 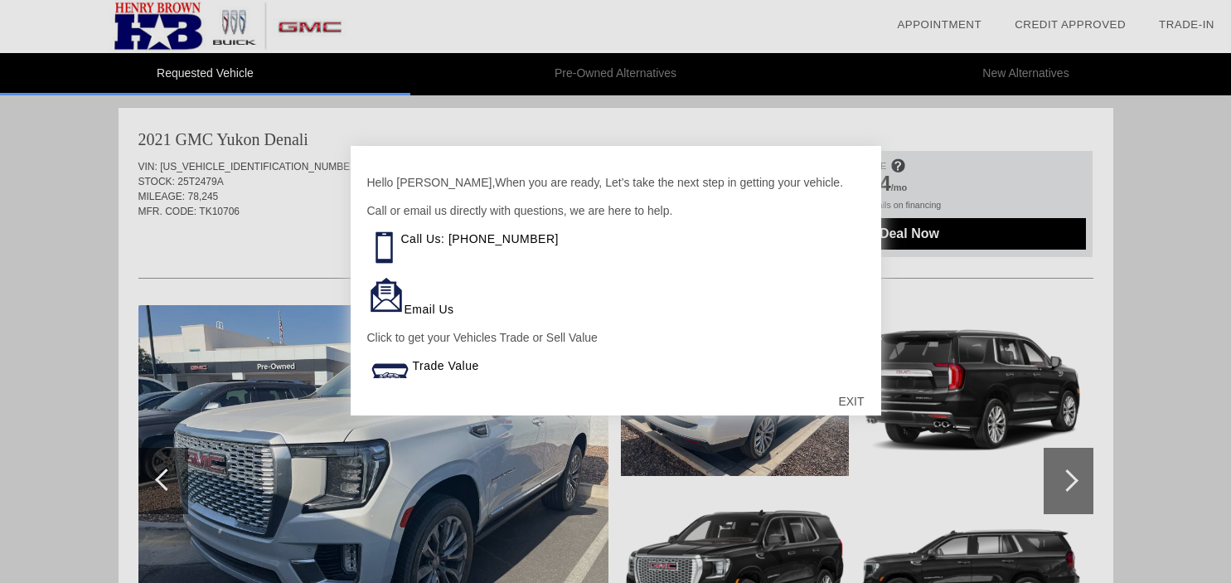 What do you see at coordinates (616, 210) in the screenshot?
I see `p: Call or email us directly with questions, we are here to help.` at bounding box center [616, 210].